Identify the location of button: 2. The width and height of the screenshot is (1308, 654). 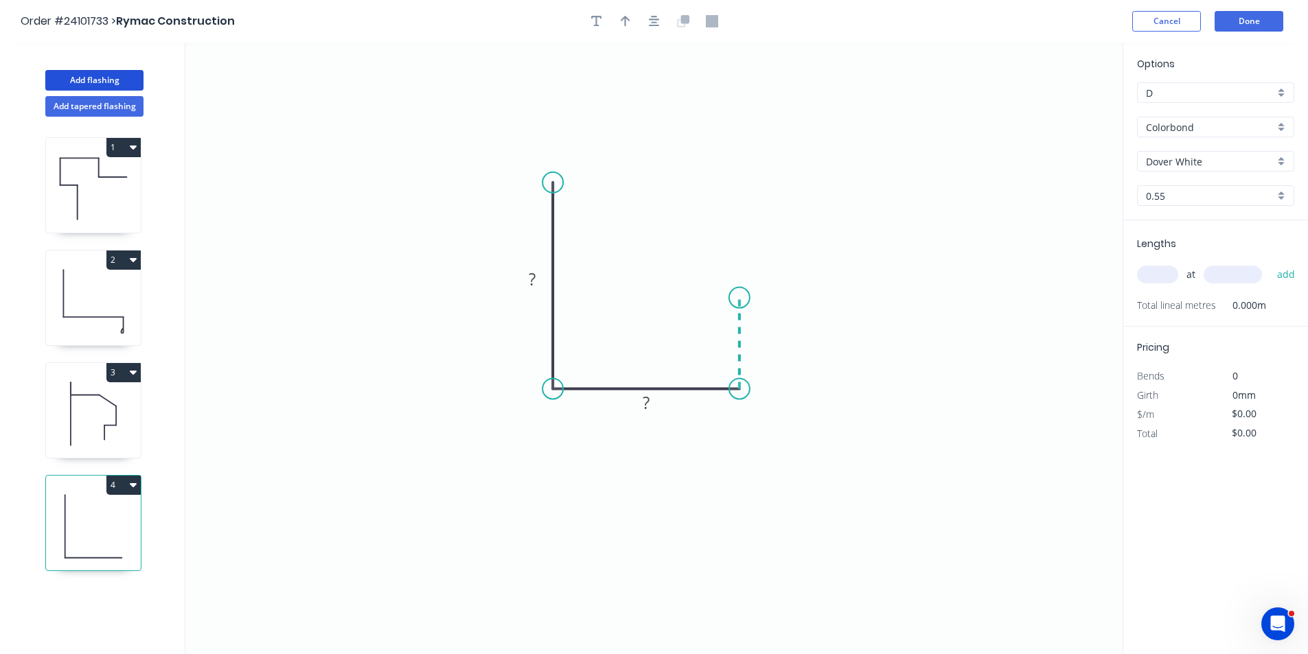
(124, 260).